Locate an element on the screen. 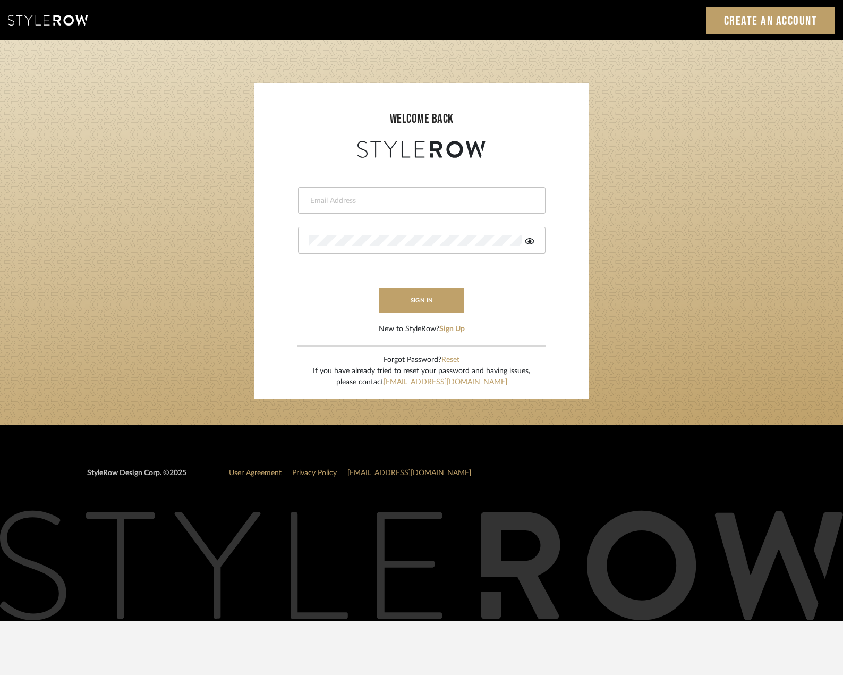  button: Reset is located at coordinates (451, 360).